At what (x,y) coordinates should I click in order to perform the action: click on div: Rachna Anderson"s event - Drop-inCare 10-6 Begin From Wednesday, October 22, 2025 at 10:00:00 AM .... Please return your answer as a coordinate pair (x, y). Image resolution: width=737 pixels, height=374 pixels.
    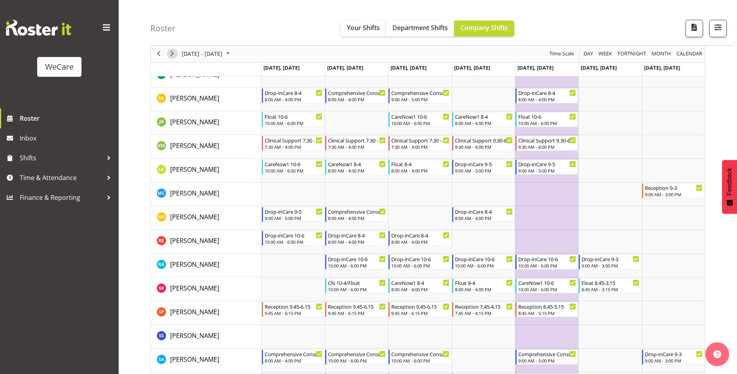
    Looking at the image, I should click on (420, 262).